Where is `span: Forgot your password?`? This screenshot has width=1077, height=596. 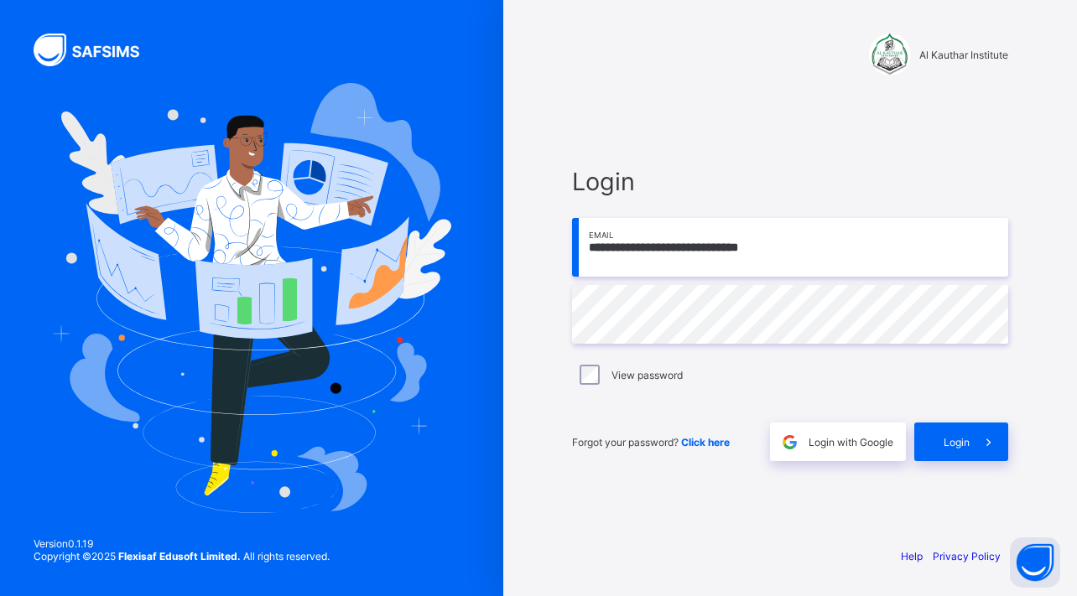
span: Forgot your password? is located at coordinates (651, 442).